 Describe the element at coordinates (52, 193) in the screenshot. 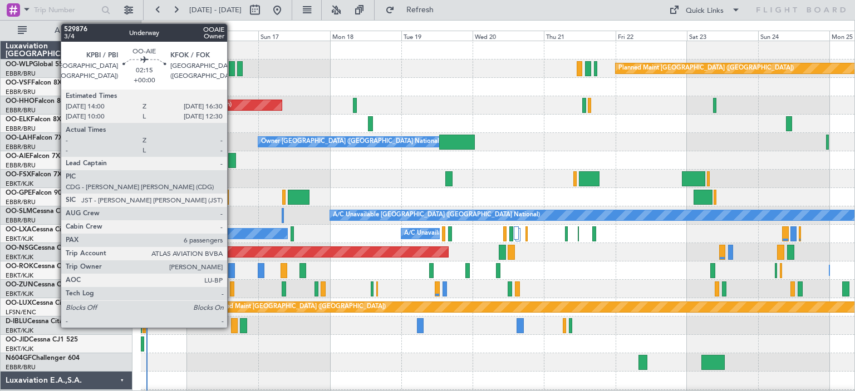

I see `a: OO-GPEFalcon 900EX EASy II` at that location.